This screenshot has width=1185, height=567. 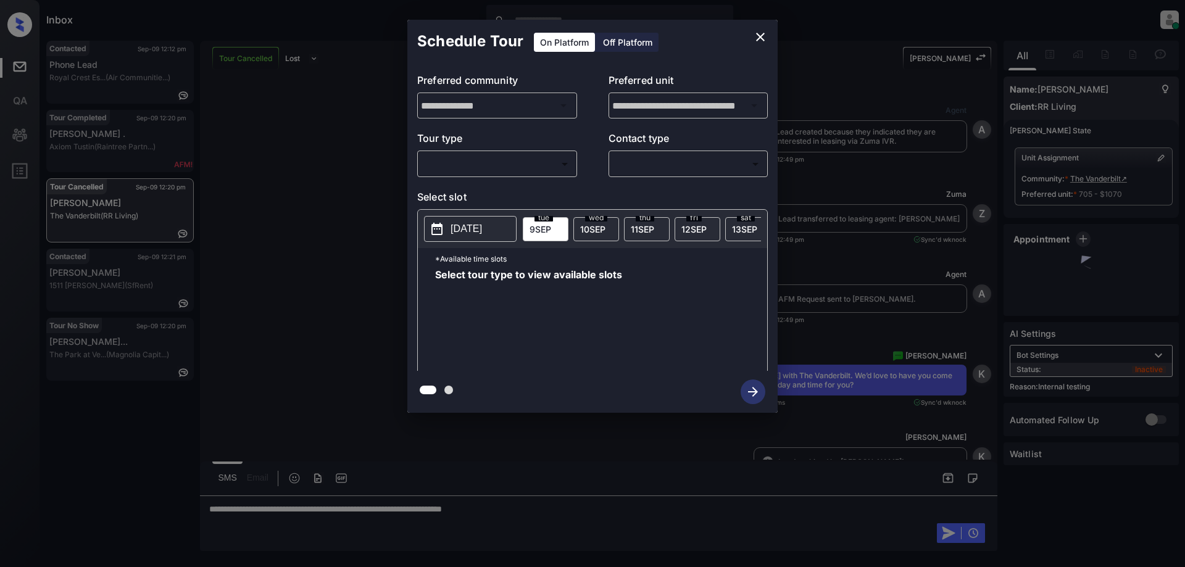 I want to click on span: wed, so click(x=596, y=218).